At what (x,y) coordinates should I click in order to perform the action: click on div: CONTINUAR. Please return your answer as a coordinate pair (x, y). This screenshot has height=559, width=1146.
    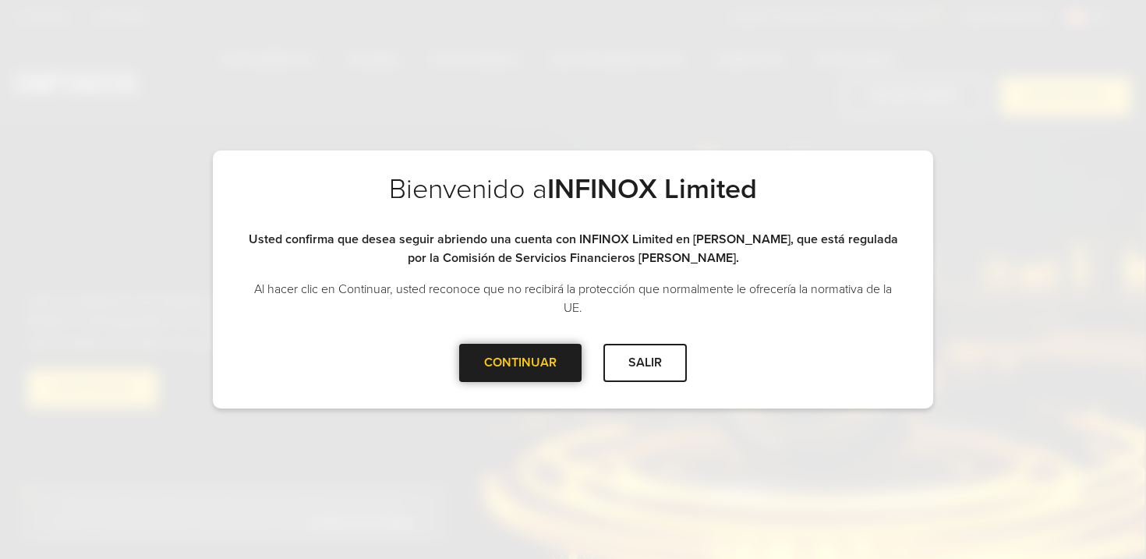
    Looking at the image, I should click on (520, 362).